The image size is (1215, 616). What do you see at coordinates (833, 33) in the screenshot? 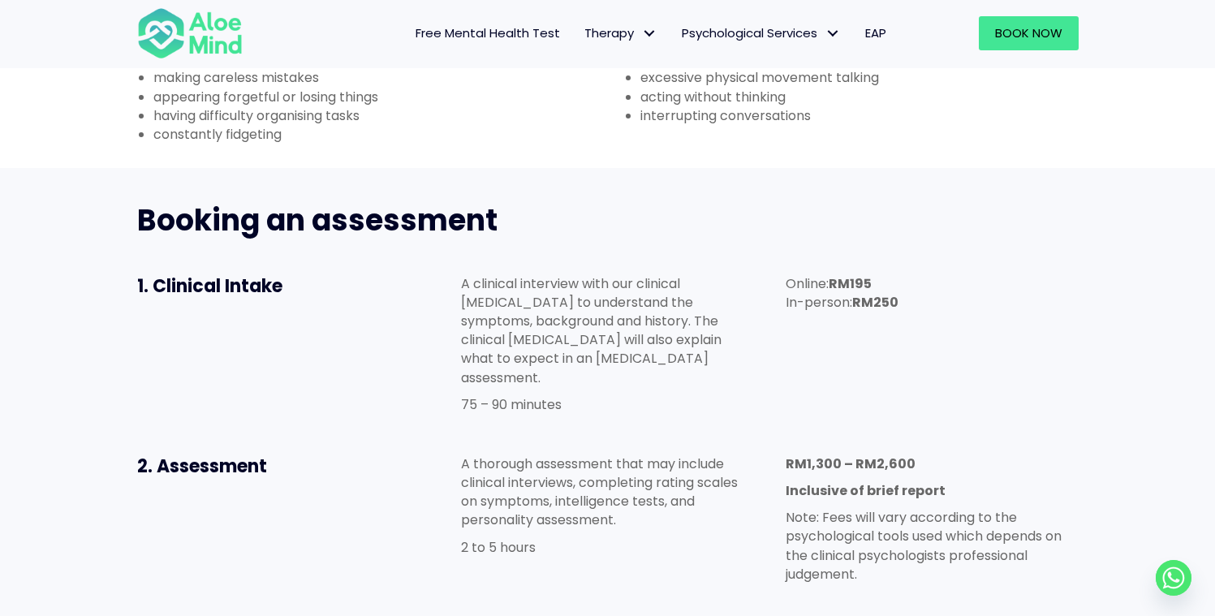
I see `span: Psychological Services: submenu` at bounding box center [833, 33].